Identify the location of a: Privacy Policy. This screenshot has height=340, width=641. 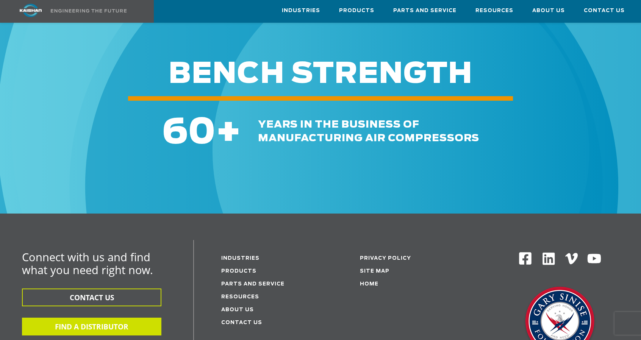
(385, 258).